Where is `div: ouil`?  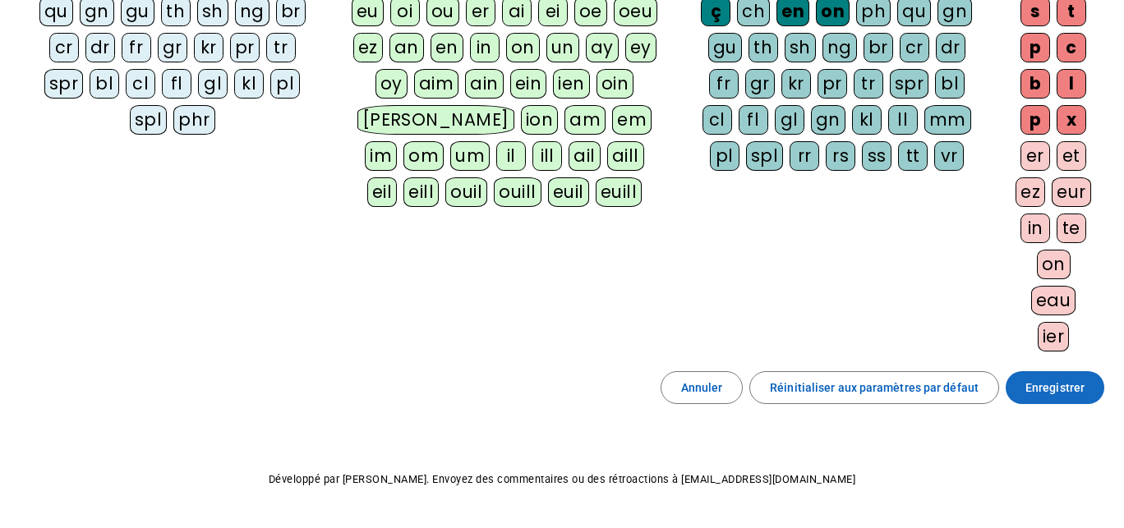
div: ouil is located at coordinates (466, 192).